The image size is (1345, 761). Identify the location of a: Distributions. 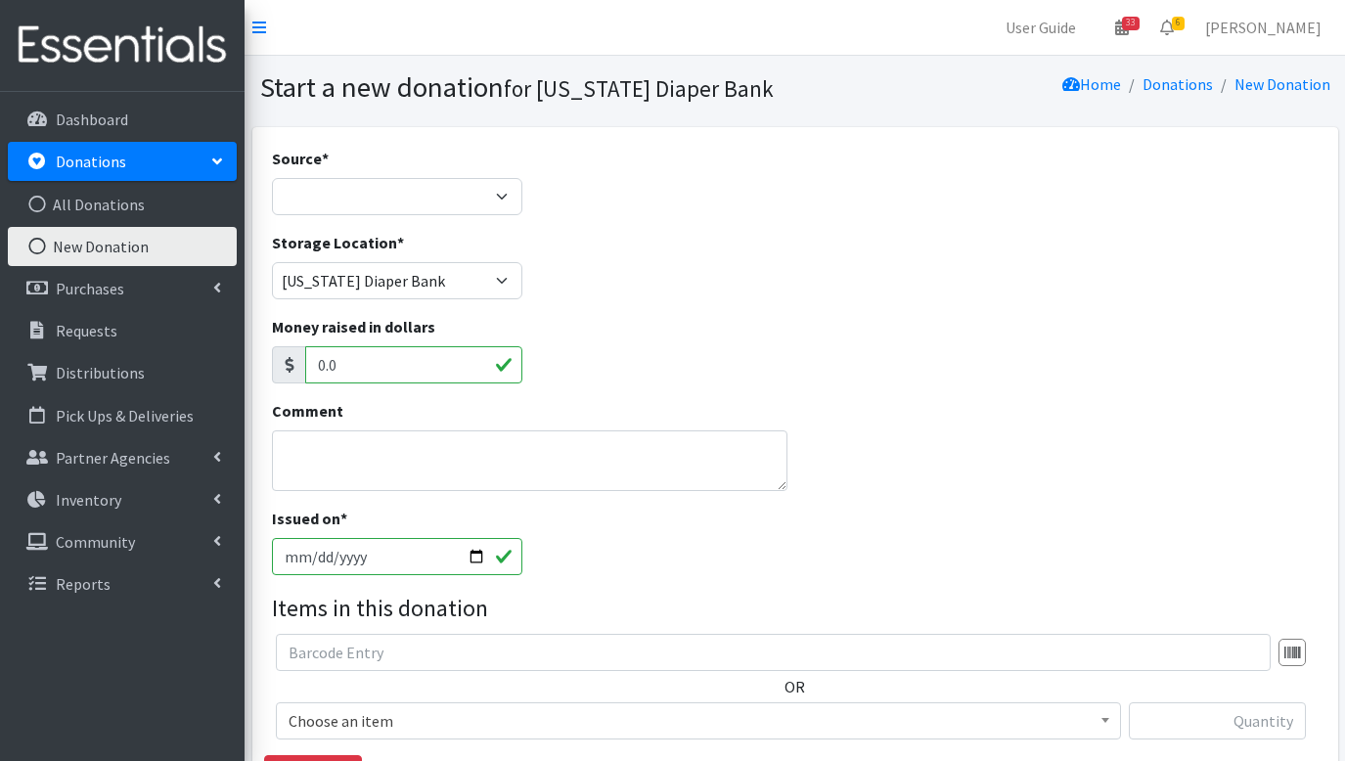
(122, 373).